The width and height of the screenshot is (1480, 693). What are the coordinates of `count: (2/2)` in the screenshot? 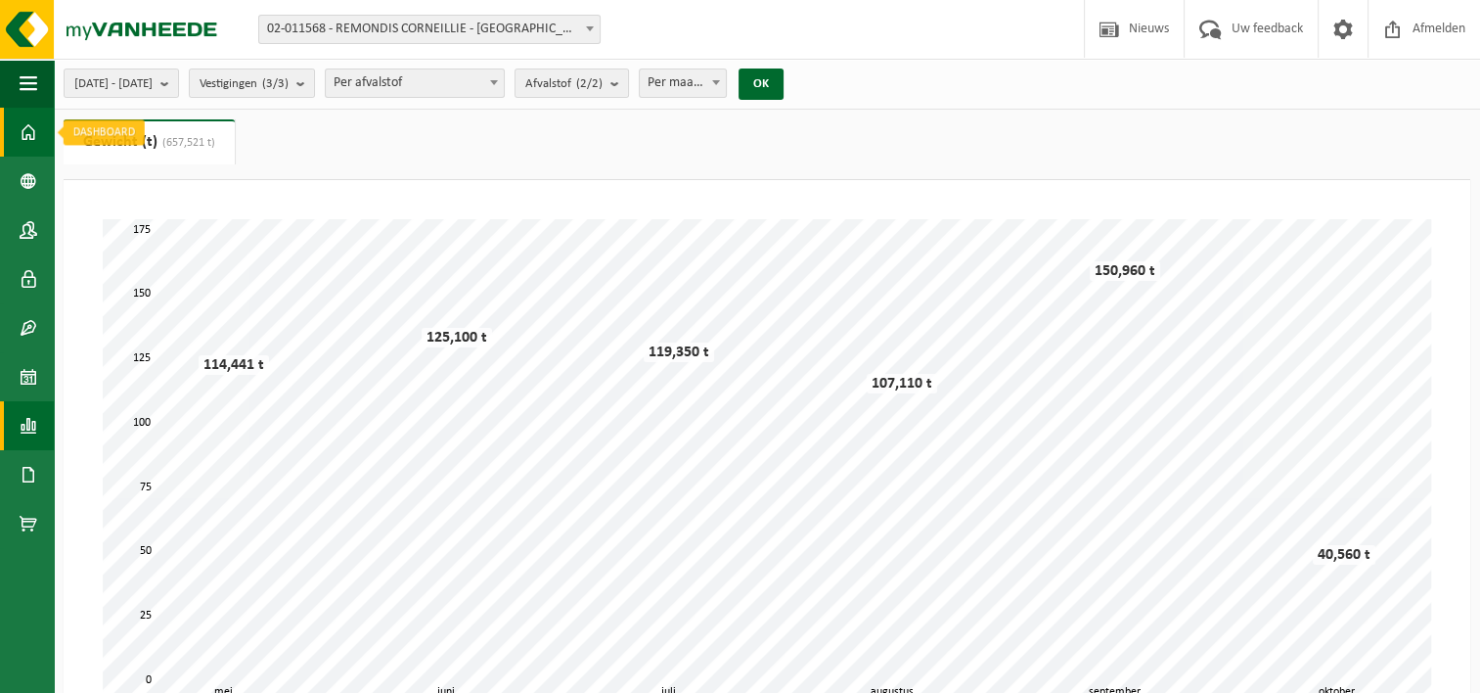 It's located at (589, 83).